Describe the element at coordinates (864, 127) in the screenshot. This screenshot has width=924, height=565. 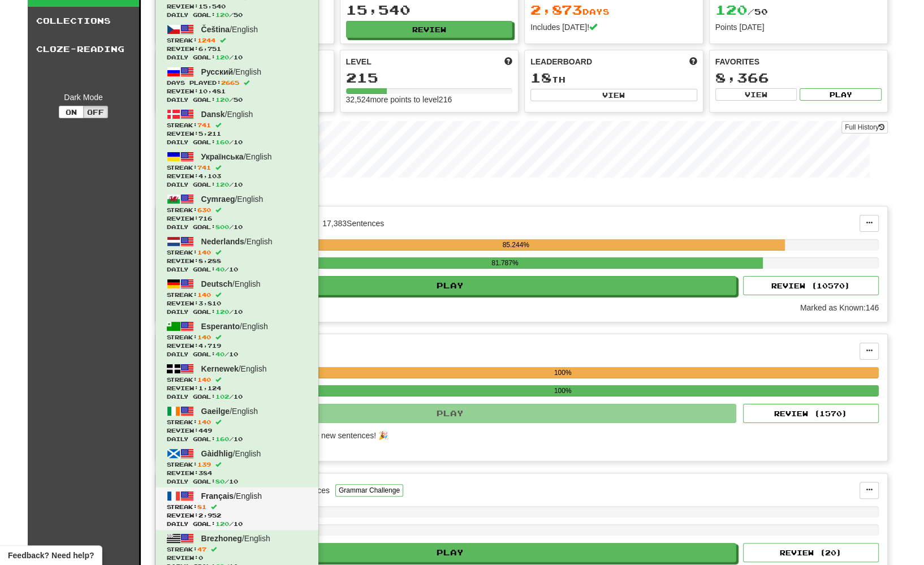
I see `a: Full History` at that location.